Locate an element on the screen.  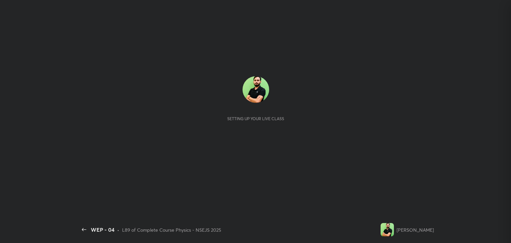
div: Setting up your live class is located at coordinates (255, 118).